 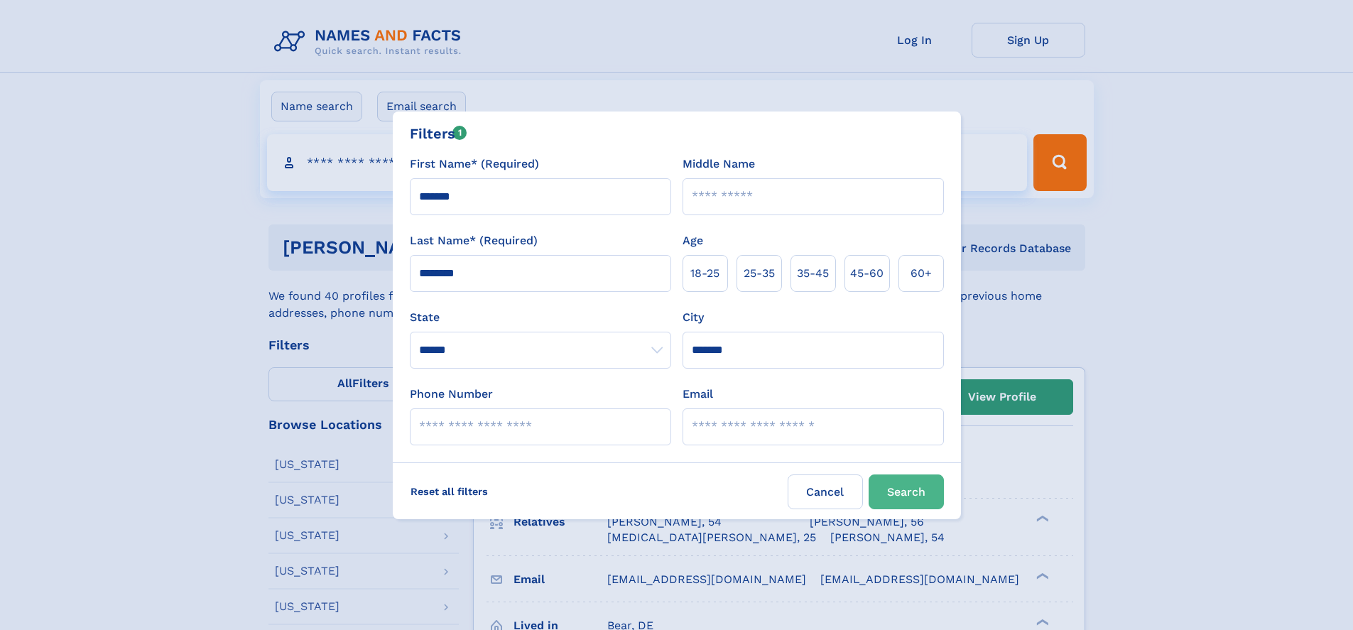 What do you see at coordinates (867, 273) in the screenshot?
I see `span: 45‑60` at bounding box center [867, 273].